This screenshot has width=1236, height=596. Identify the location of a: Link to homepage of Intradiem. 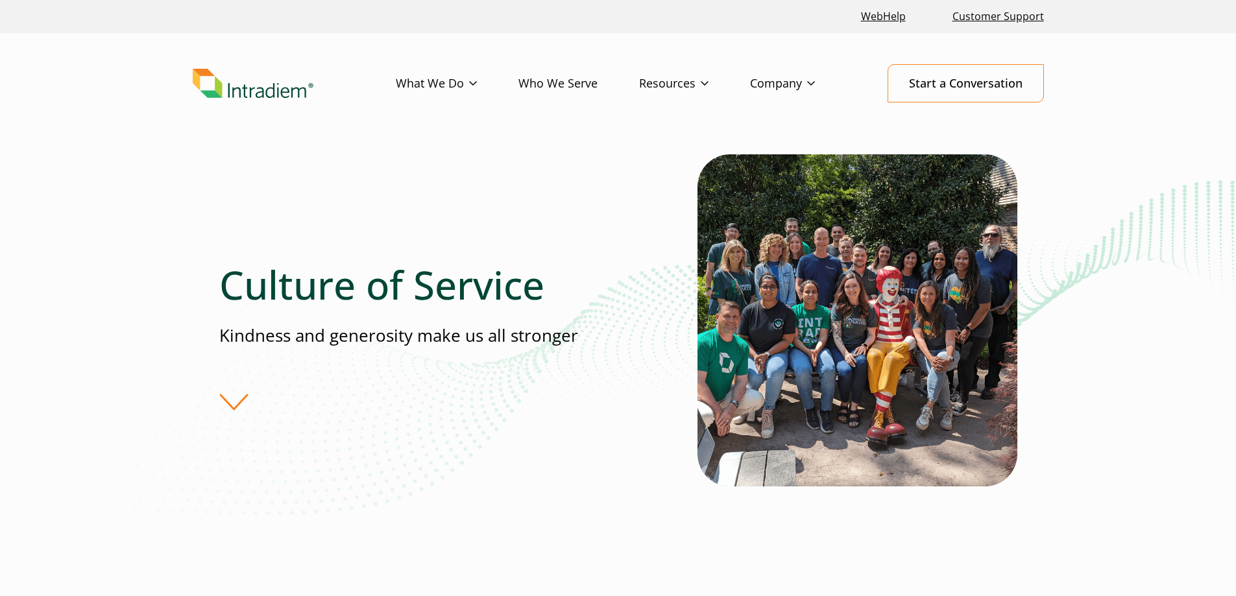
(294, 84).